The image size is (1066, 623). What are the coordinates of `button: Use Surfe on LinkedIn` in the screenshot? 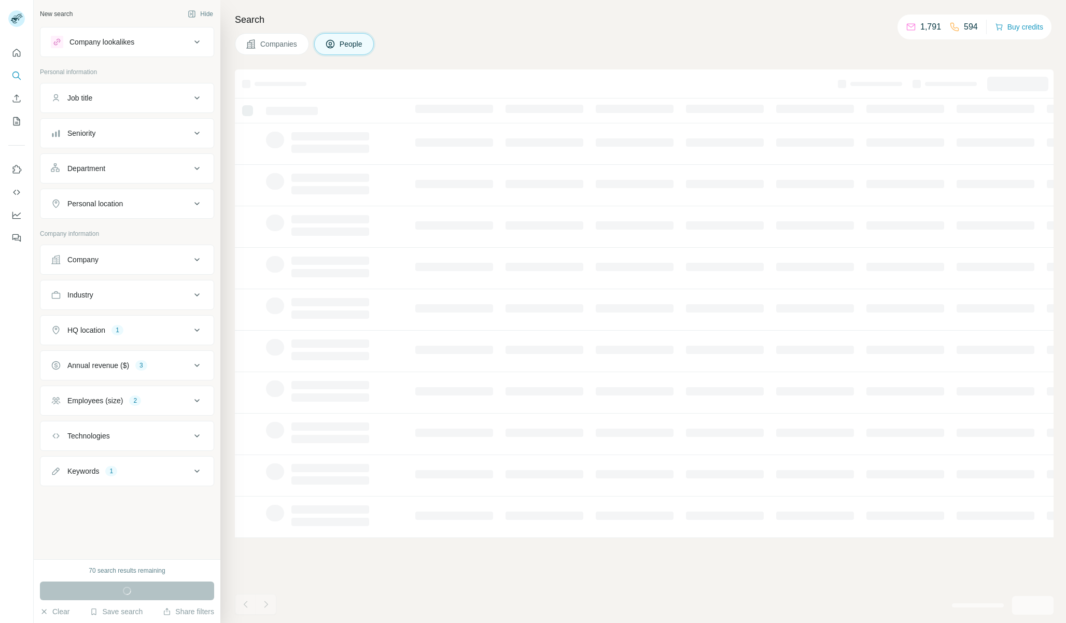 It's located at (17, 170).